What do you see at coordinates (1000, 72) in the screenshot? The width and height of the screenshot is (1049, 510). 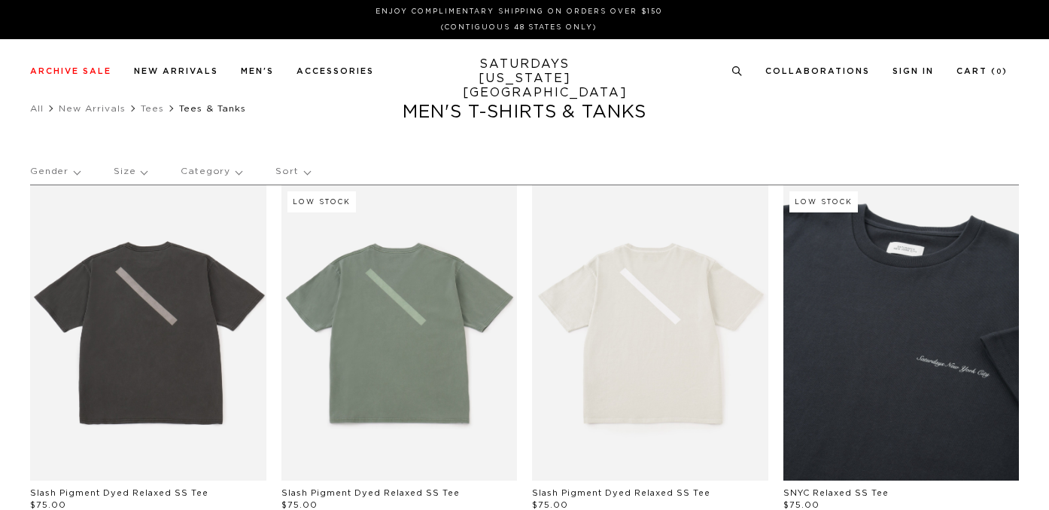 I see `small: 0` at bounding box center [1000, 72].